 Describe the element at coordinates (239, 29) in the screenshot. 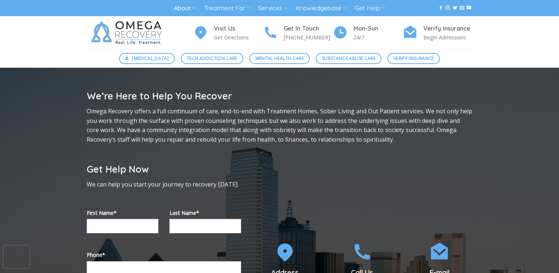

I see `h4: Visit Us` at that location.